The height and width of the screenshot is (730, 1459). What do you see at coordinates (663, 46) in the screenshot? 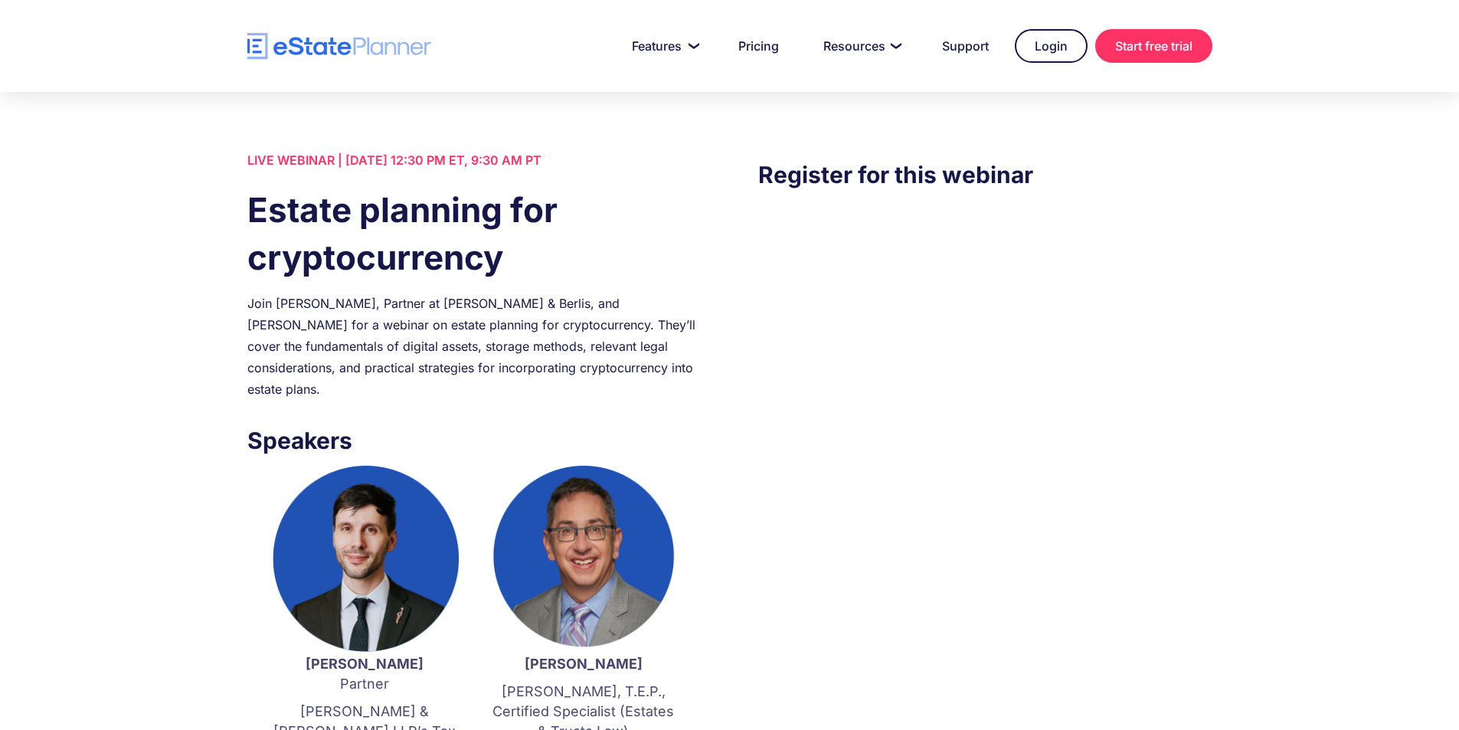
I see `a: Features` at bounding box center [663, 46].